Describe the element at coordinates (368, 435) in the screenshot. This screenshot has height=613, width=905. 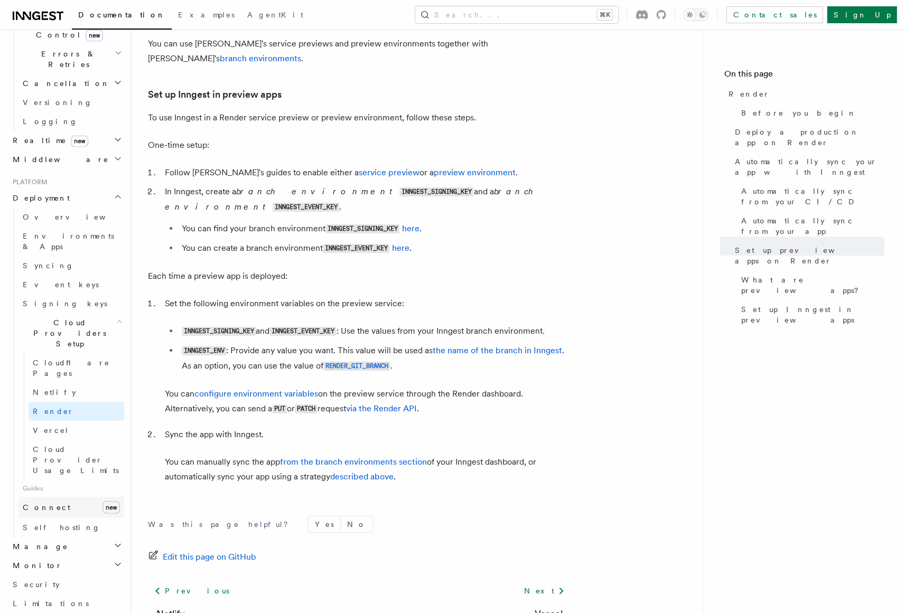
I see `p: Sync the app with Inngest.` at that location.